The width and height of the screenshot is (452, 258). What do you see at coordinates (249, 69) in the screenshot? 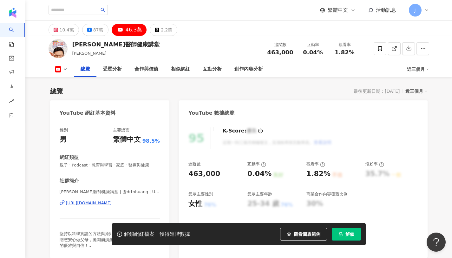
I see `div: 創作內容分析` at bounding box center [249, 69].